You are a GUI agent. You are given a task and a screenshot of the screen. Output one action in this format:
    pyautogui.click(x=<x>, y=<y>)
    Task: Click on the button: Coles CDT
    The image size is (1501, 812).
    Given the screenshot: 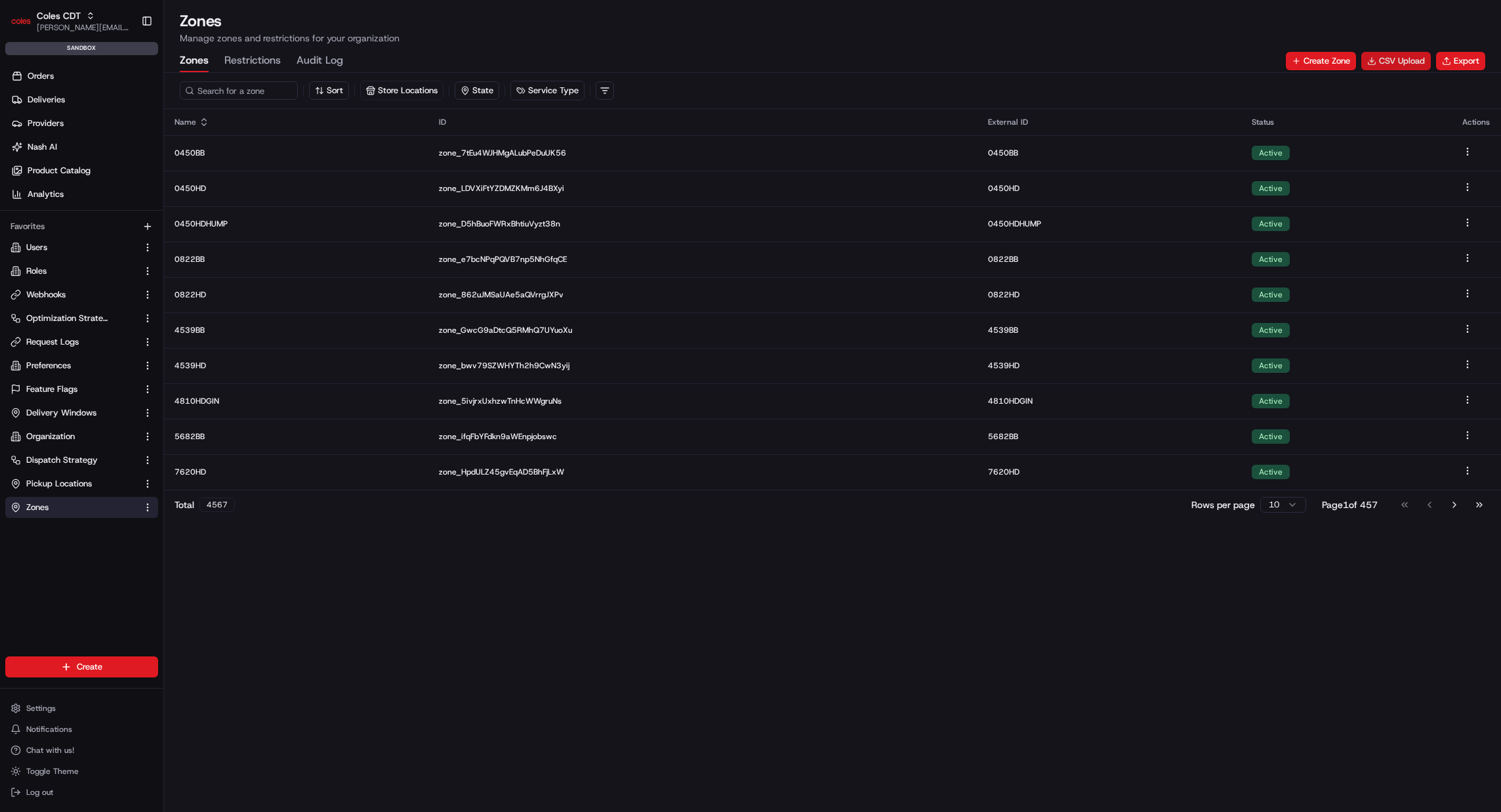 What is the action you would take?
    pyautogui.click(x=59, y=15)
    